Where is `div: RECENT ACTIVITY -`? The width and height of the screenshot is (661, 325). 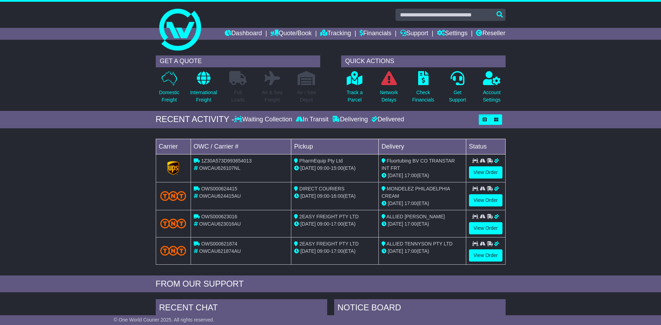
div: RECENT ACTIVITY - is located at coordinates (195, 119).